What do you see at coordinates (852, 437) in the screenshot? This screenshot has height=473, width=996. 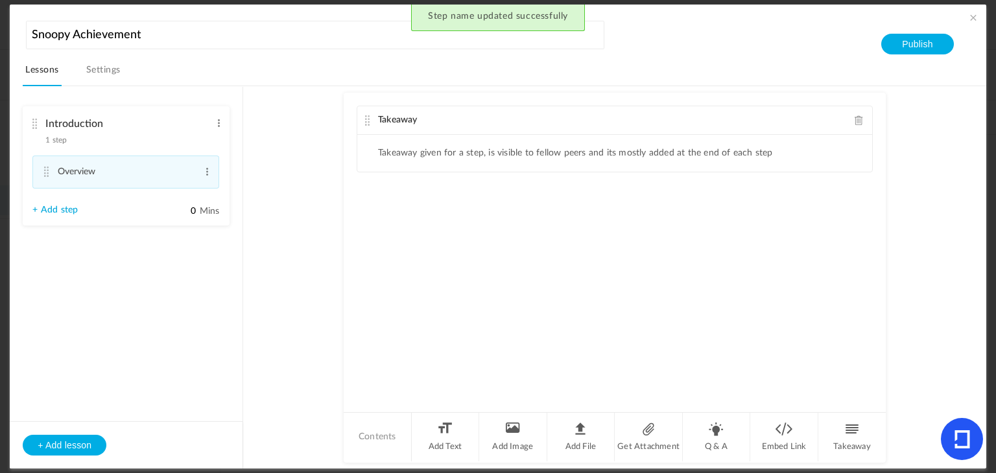 I see `li: Takeaway` at bounding box center [852, 437].